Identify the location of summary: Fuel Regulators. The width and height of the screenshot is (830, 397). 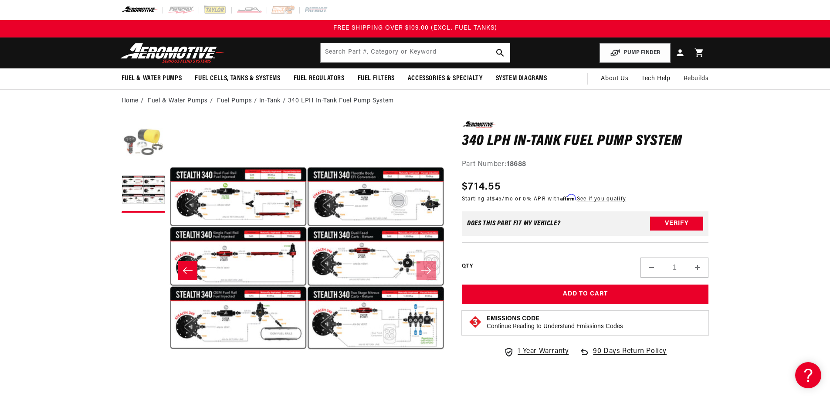
(319, 78).